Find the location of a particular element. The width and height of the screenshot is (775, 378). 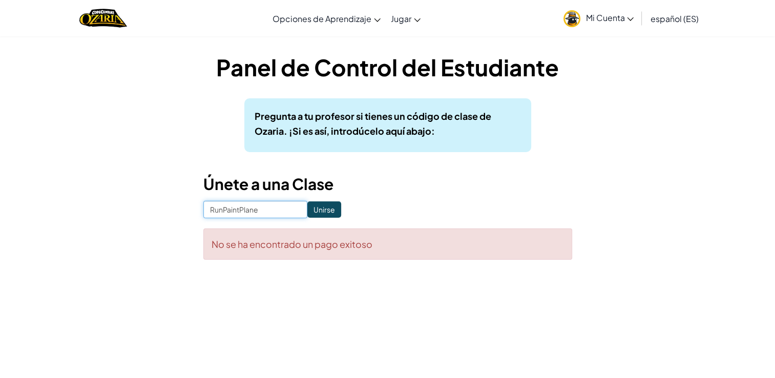

div: No se ha encontrado un pago exitoso is located at coordinates (388, 244).